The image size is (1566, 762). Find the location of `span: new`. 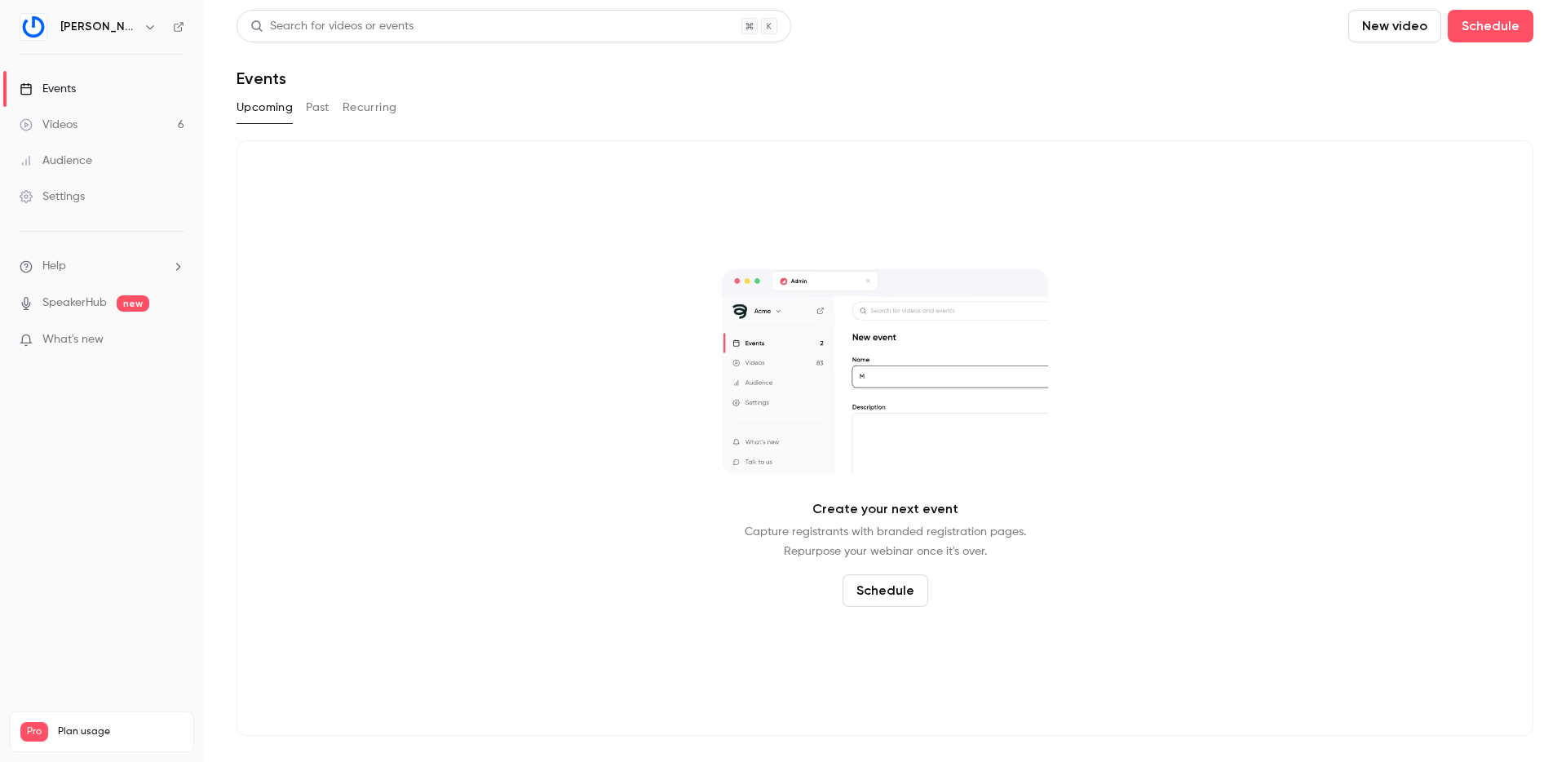

span: new is located at coordinates (133, 303).